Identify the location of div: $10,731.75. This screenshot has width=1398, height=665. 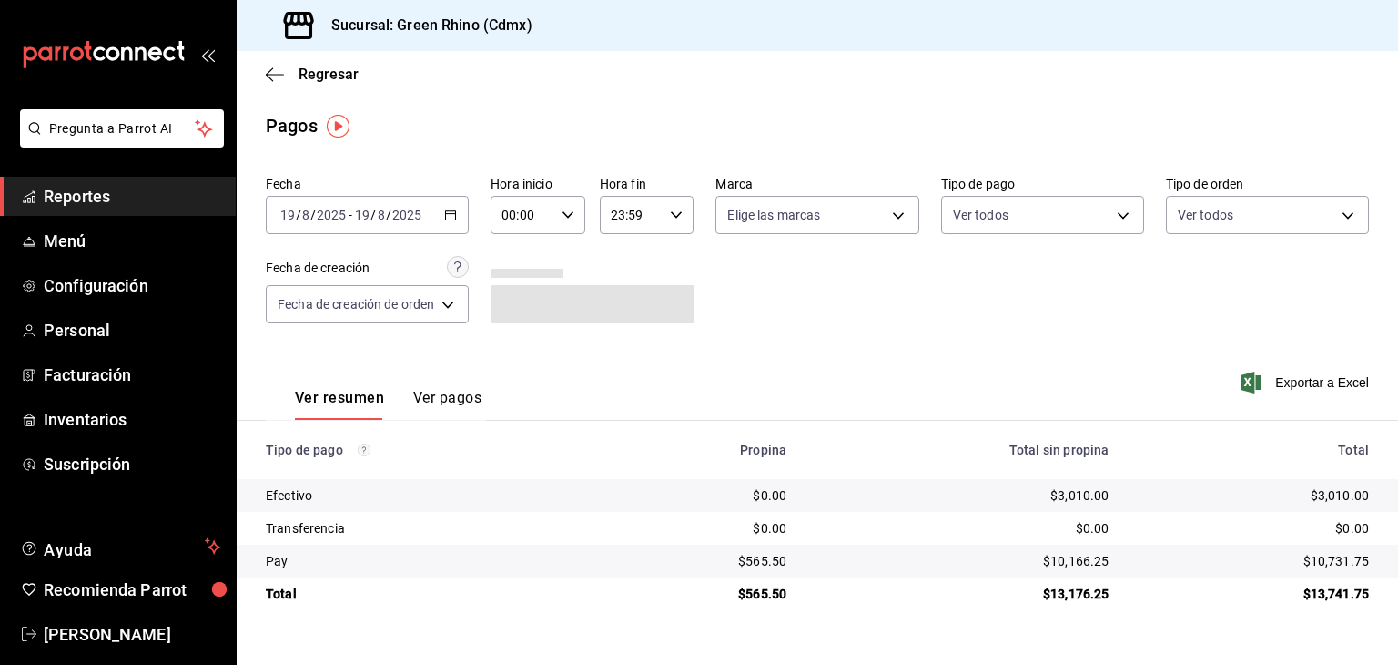
(1254, 561).